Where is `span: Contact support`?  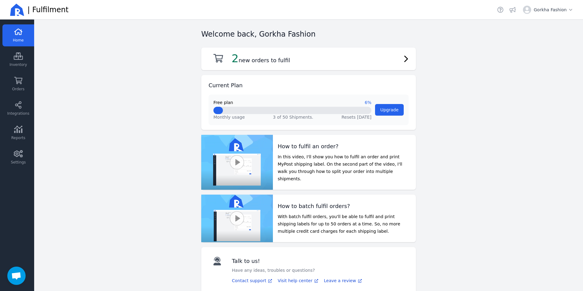
span: Contact support is located at coordinates (249, 281).